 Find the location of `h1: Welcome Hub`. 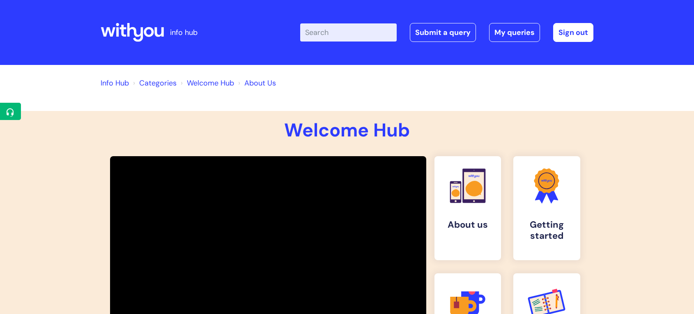

h1: Welcome Hub is located at coordinates (347, 130).